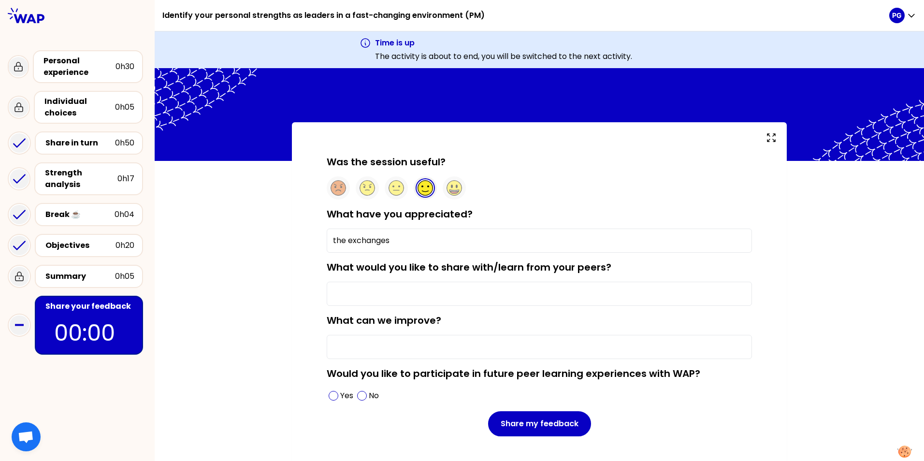 The height and width of the screenshot is (461, 924). What do you see at coordinates (539, 424) in the screenshot?
I see `button: Share my feedback` at bounding box center [539, 424].